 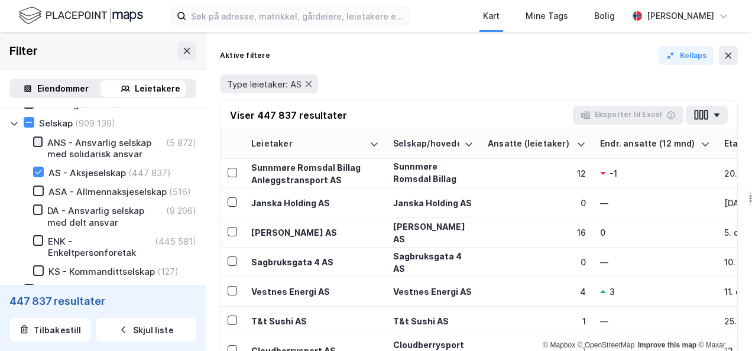 I want to click on div: KS - Kommandittselskap, so click(x=102, y=271).